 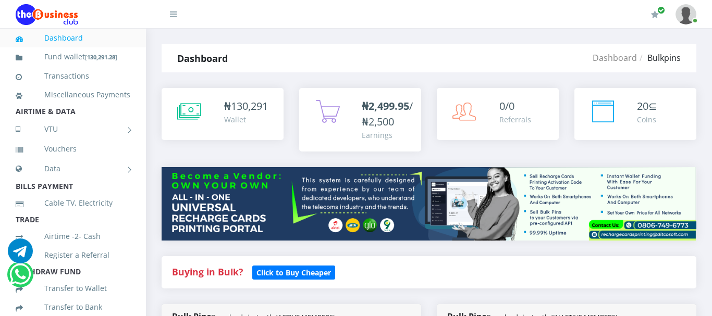 I want to click on img: User, so click(x=686, y=14).